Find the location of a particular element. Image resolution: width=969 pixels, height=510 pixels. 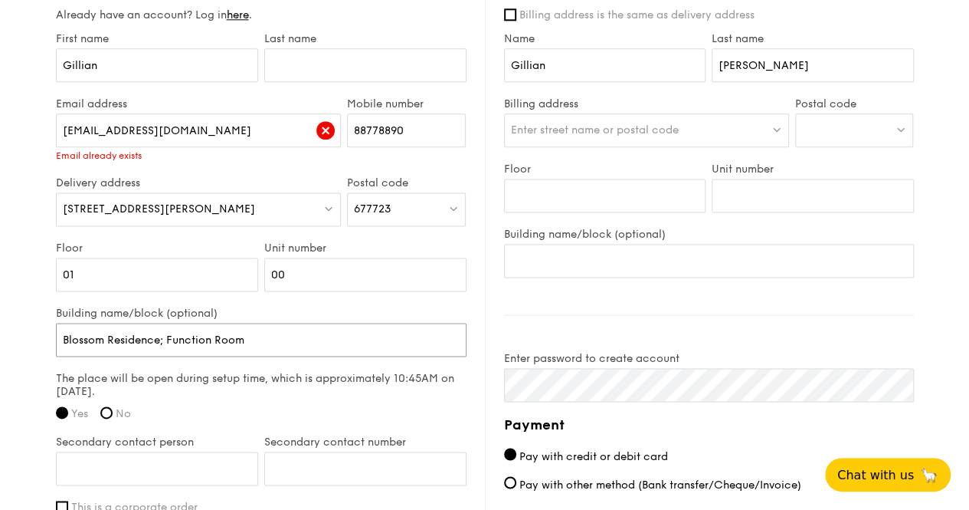

input: Pay with credit or debit card is located at coordinates (510, 454).